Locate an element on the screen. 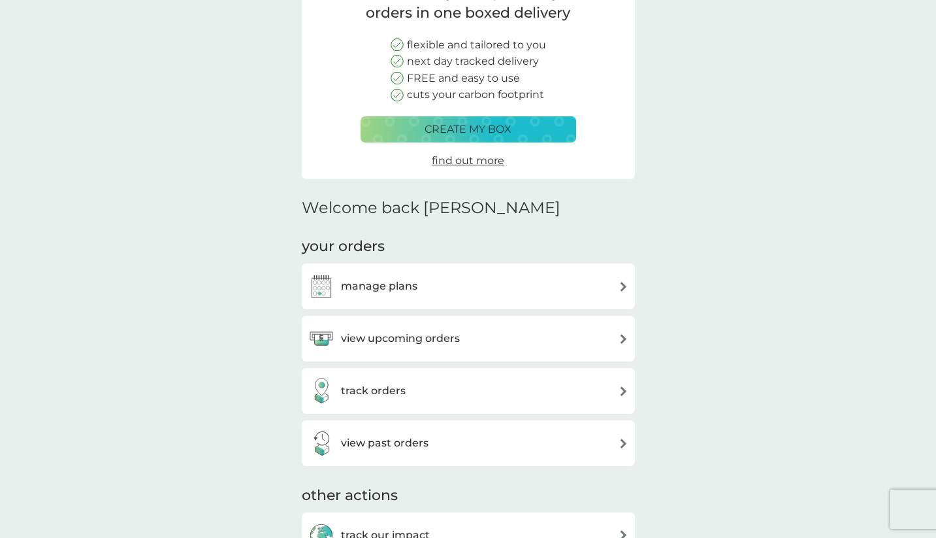  h3: your orders is located at coordinates (343, 246).